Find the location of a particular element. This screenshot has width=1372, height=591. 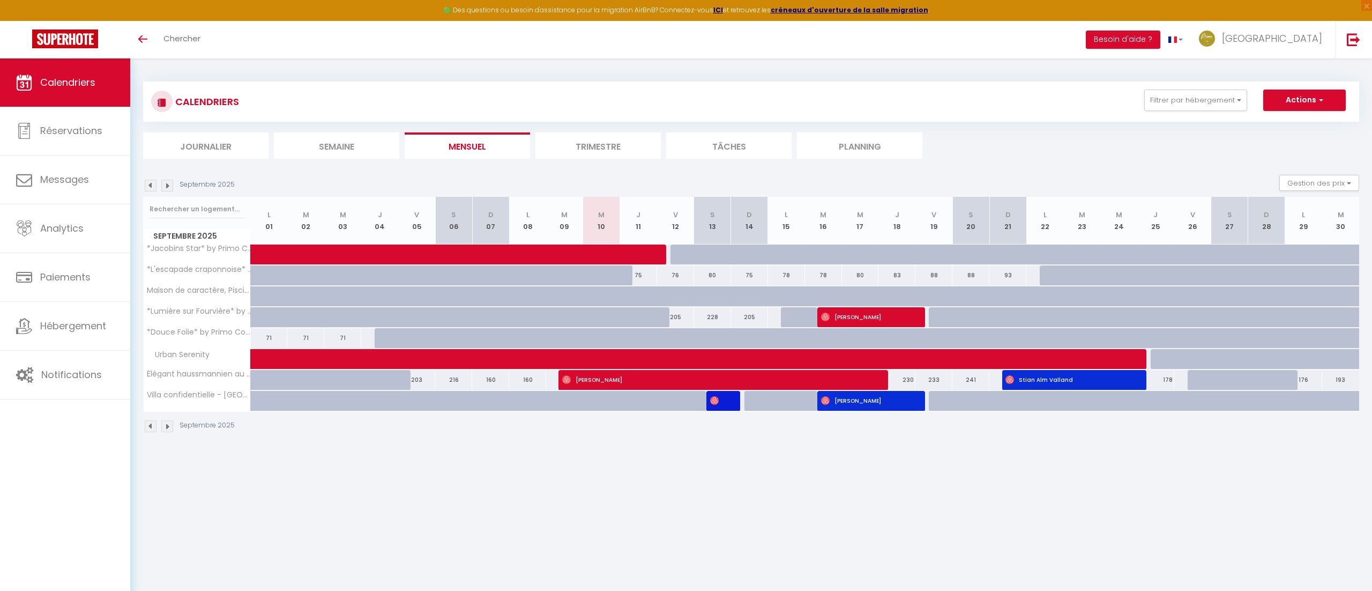

th: 07 is located at coordinates (490, 220).